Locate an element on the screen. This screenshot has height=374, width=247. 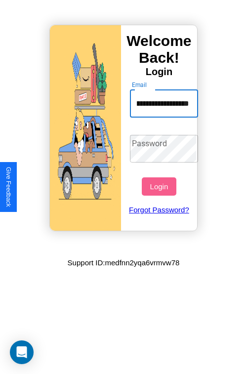
img: gif is located at coordinates (86, 128).